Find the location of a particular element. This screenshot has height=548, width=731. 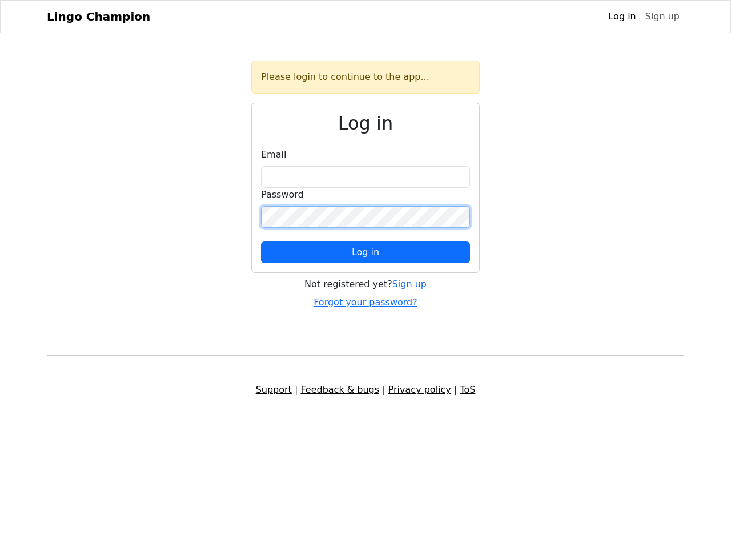

label: Email is located at coordinates (273, 155).